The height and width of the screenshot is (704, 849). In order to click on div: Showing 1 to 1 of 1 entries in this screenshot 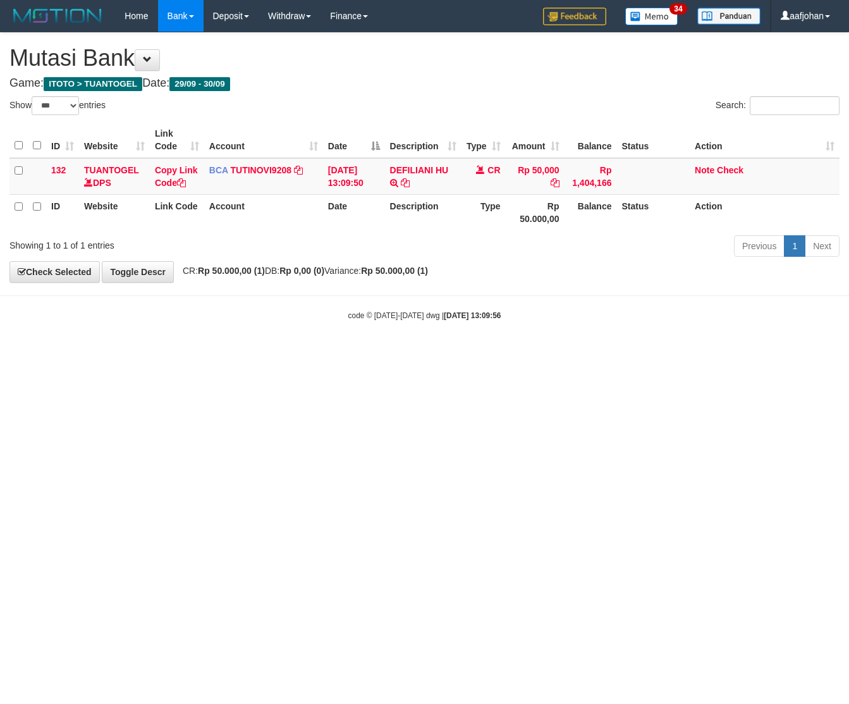, I will do `click(177, 243)`.